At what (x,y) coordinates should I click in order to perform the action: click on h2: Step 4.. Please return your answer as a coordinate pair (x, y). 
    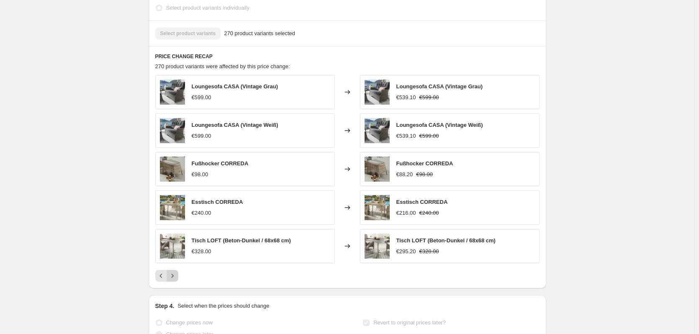
    Looking at the image, I should click on (165, 306).